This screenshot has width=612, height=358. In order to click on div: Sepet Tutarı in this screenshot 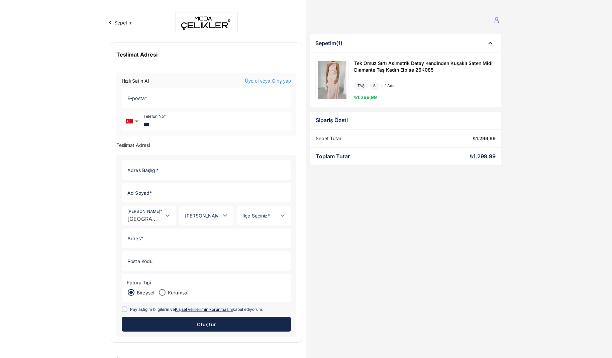, I will do `click(329, 138)`.